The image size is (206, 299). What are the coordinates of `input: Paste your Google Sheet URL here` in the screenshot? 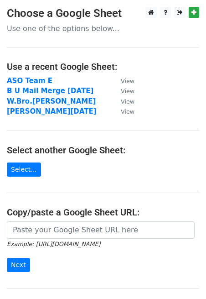 It's located at (101, 230).